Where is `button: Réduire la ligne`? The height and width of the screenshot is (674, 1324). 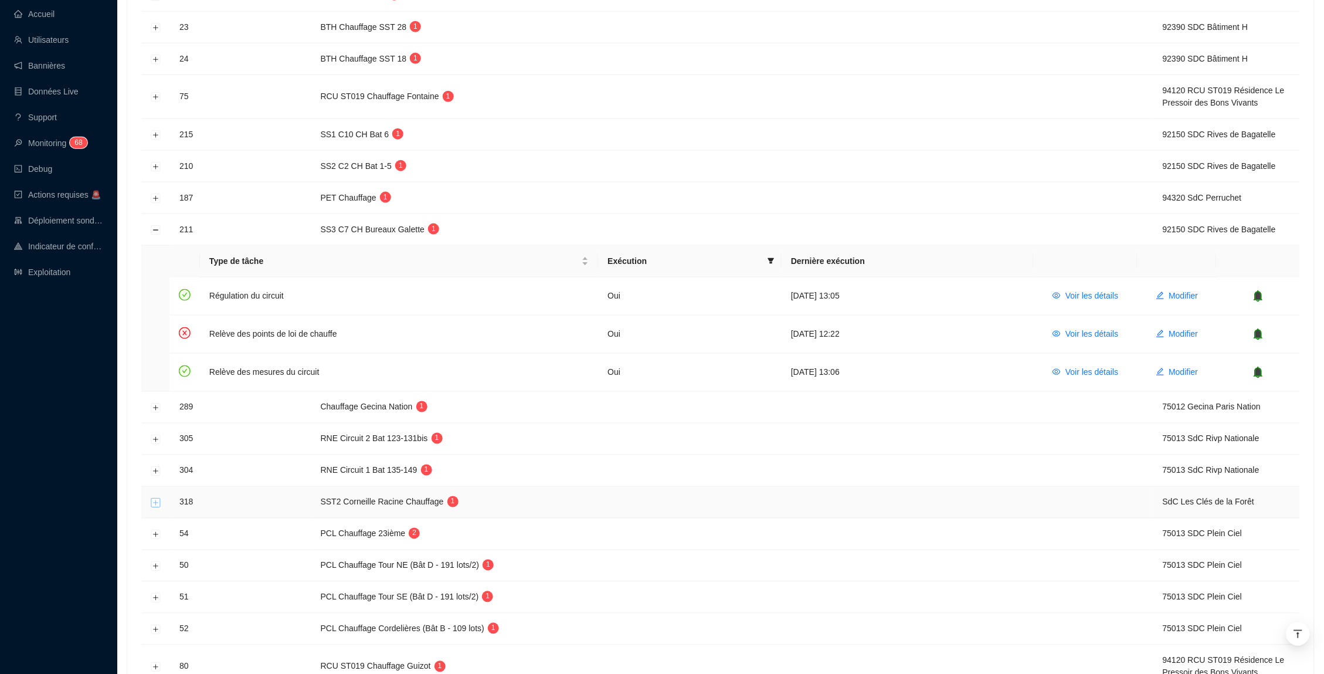 button: Réduire la ligne is located at coordinates (156, 230).